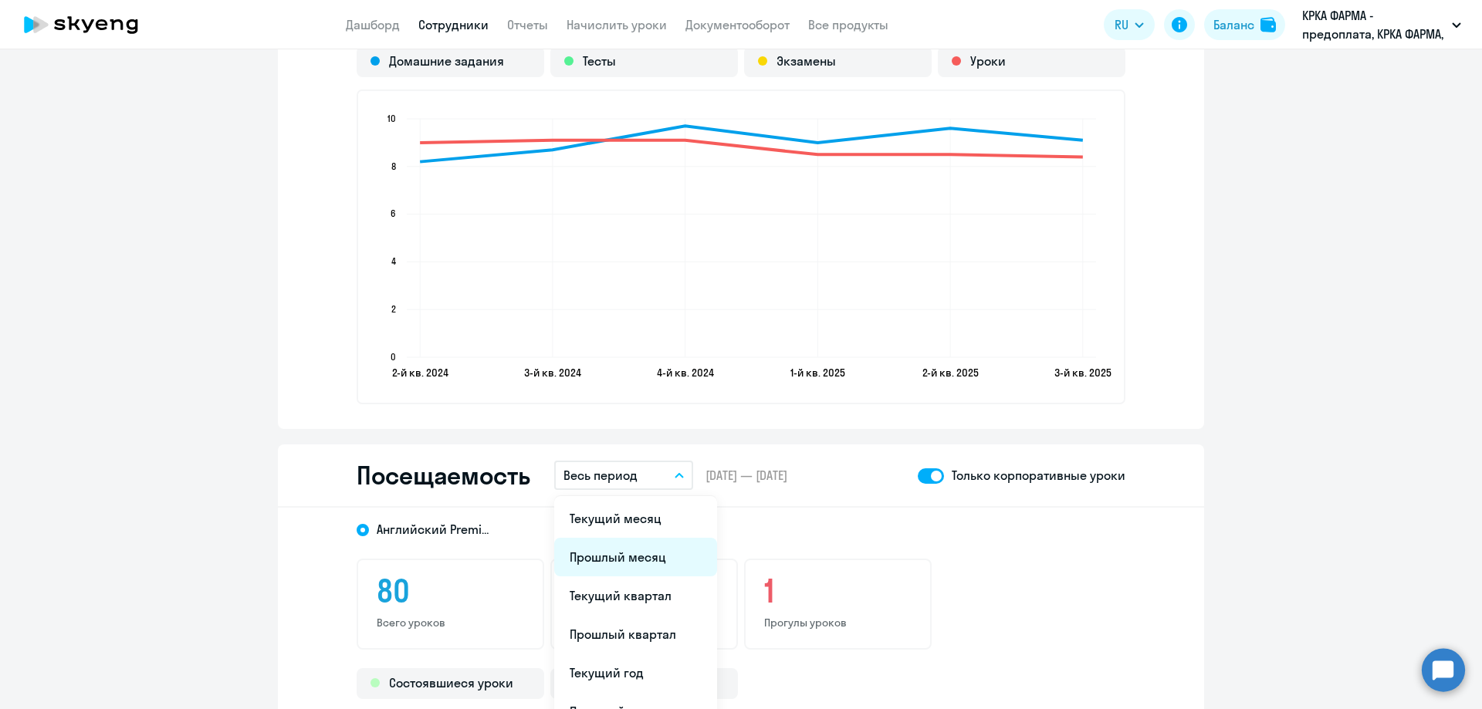  What do you see at coordinates (1233, 25) in the screenshot?
I see `div: Баланс` at bounding box center [1233, 25].